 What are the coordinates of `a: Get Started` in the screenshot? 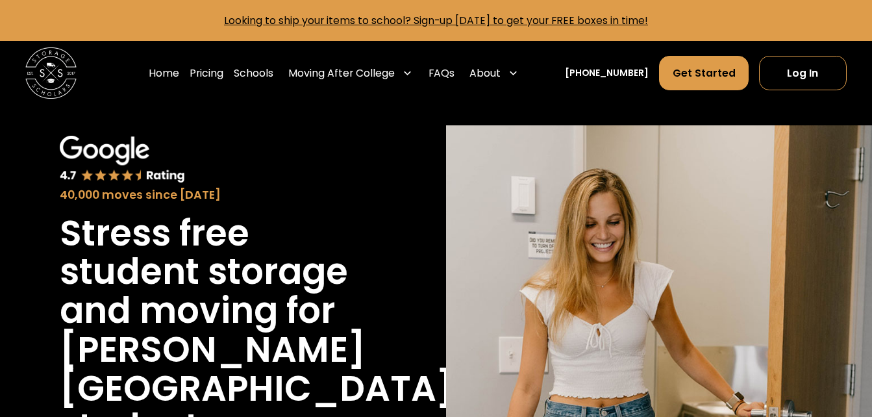 It's located at (704, 73).